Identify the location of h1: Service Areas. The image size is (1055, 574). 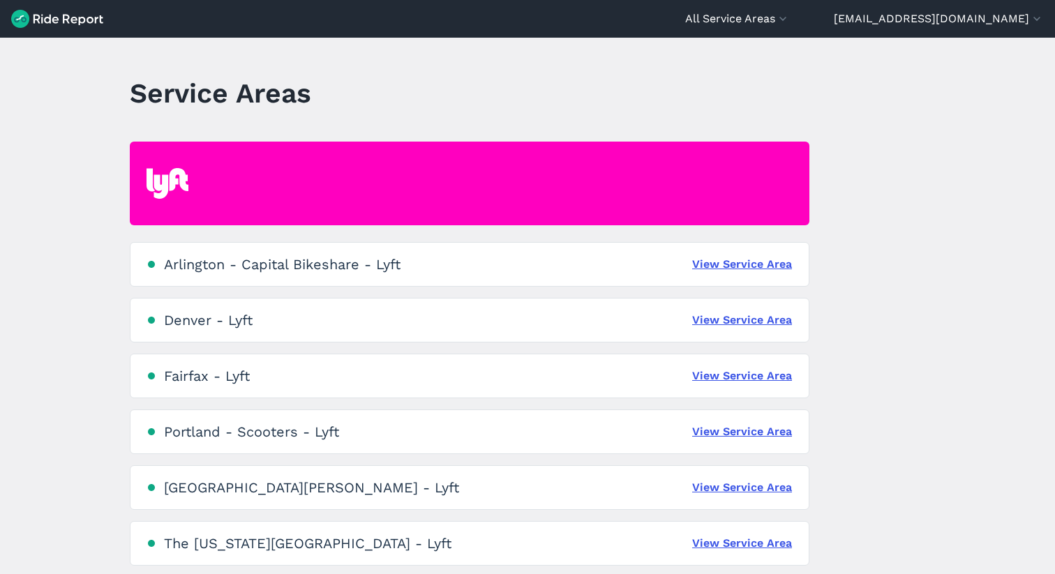
(220, 93).